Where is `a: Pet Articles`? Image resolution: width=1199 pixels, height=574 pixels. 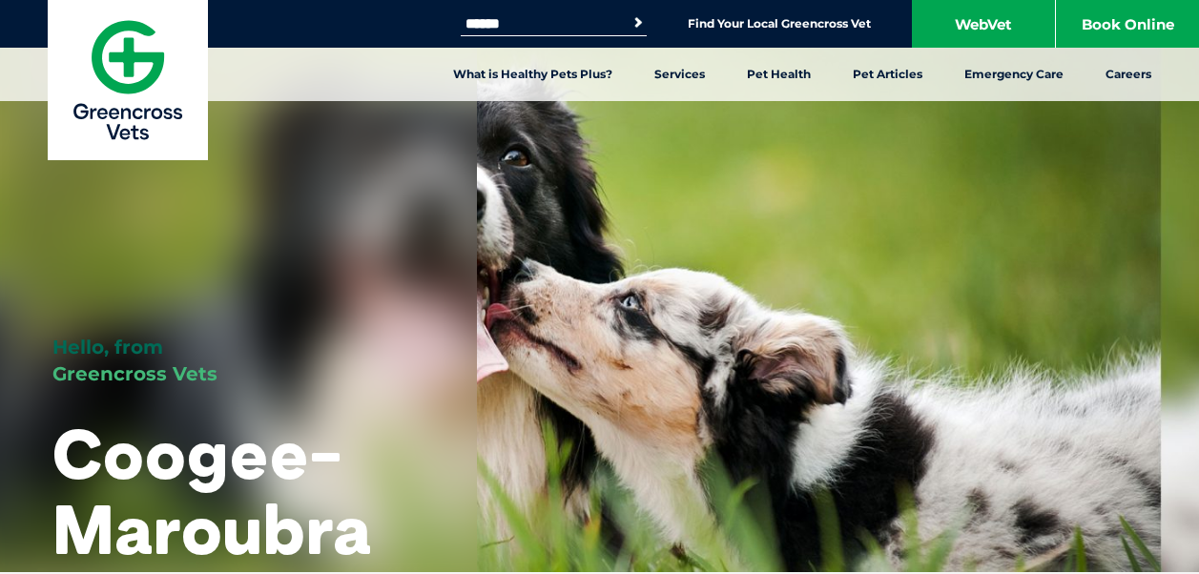 a: Pet Articles is located at coordinates (887, 74).